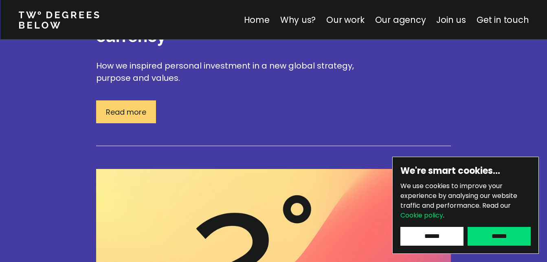 This screenshot has width=547, height=262. Describe the element at coordinates (455, 210) in the screenshot. I see `span: Read our .` at that location.